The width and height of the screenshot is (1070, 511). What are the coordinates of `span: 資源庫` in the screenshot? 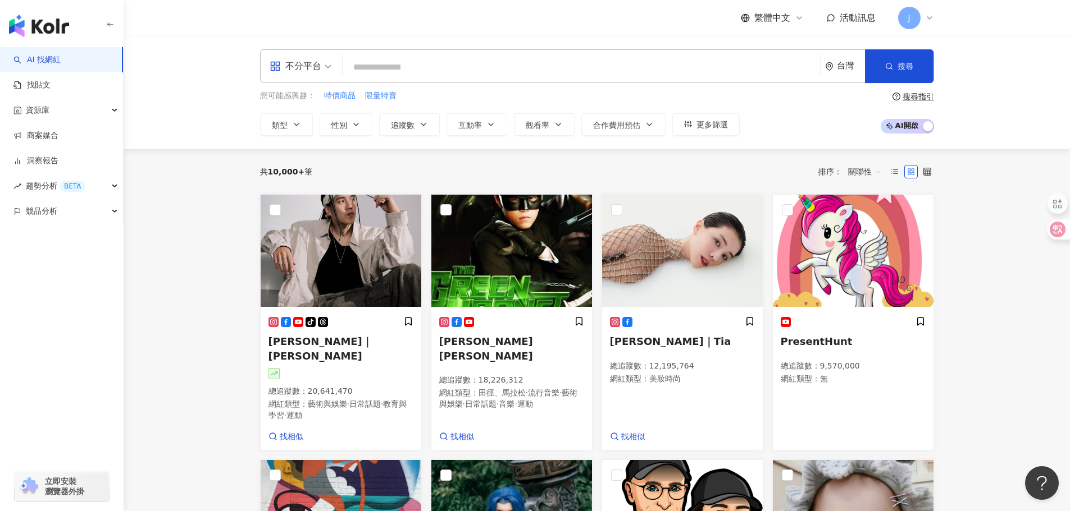 It's located at (38, 110).